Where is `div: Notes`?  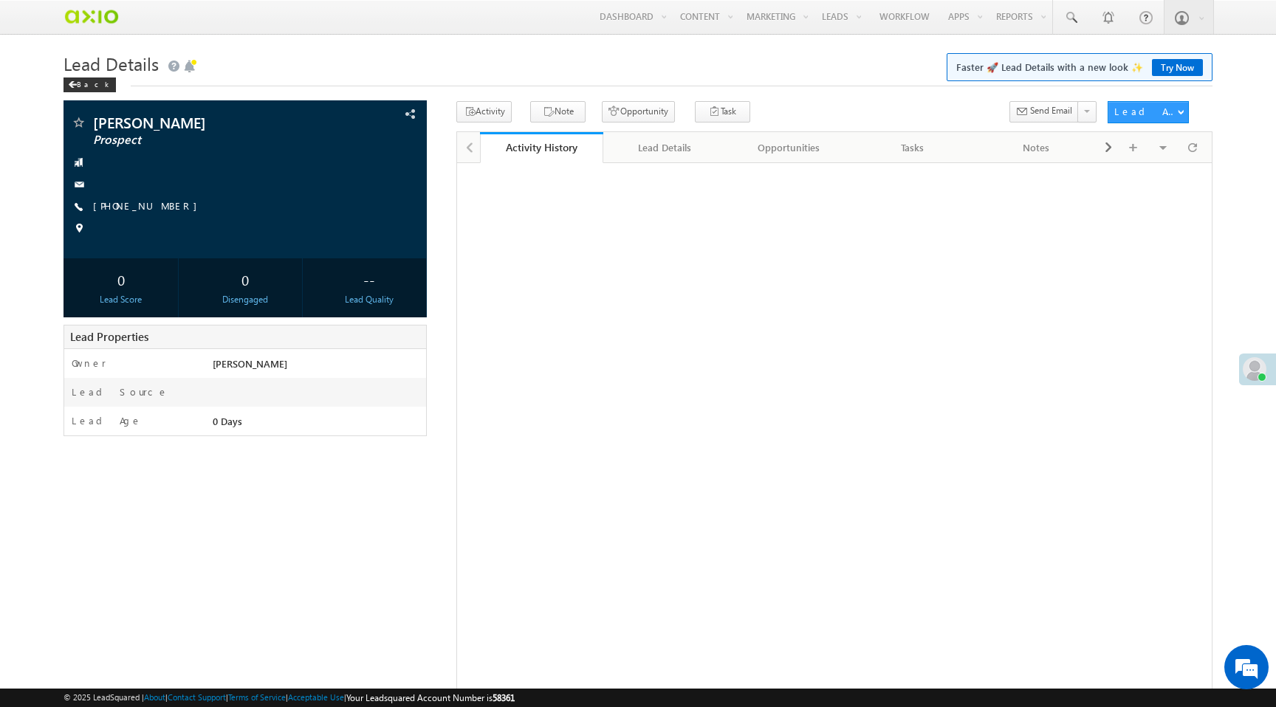
div: Notes is located at coordinates (1036, 148).